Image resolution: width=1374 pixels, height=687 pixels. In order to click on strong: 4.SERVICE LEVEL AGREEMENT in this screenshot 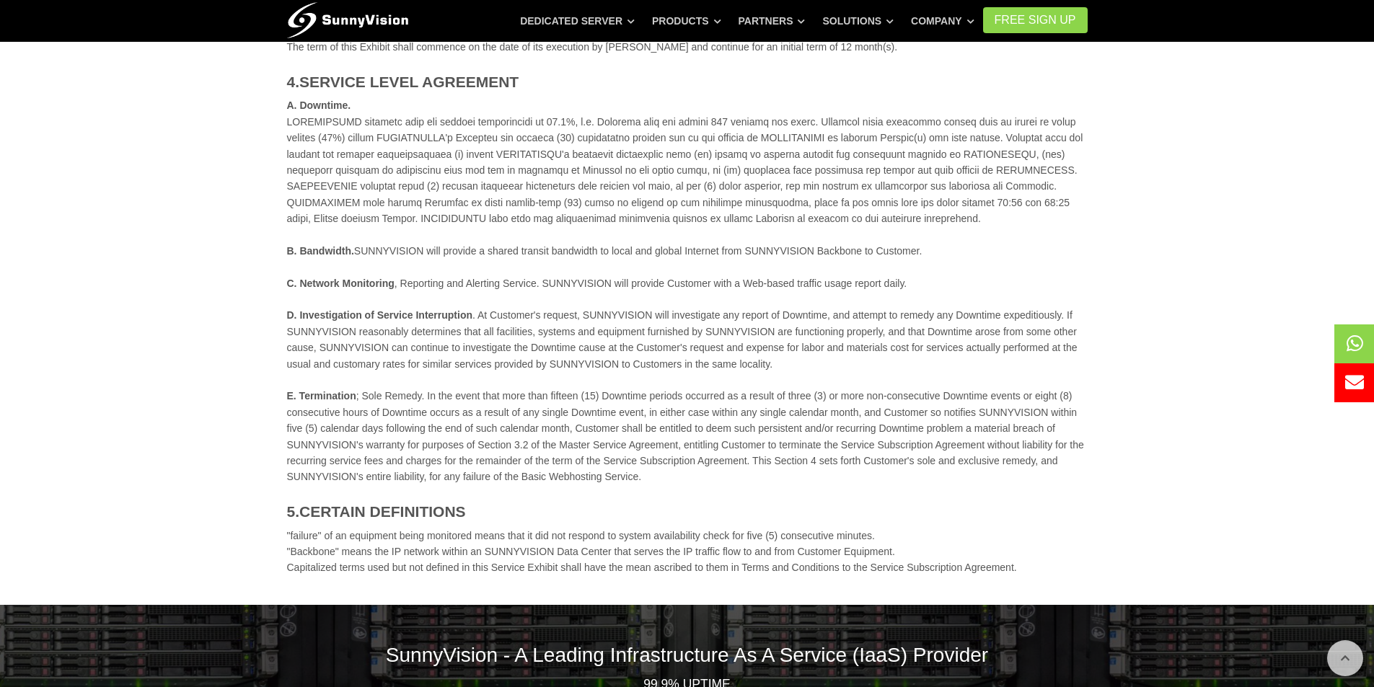, I will do `click(403, 81)`.